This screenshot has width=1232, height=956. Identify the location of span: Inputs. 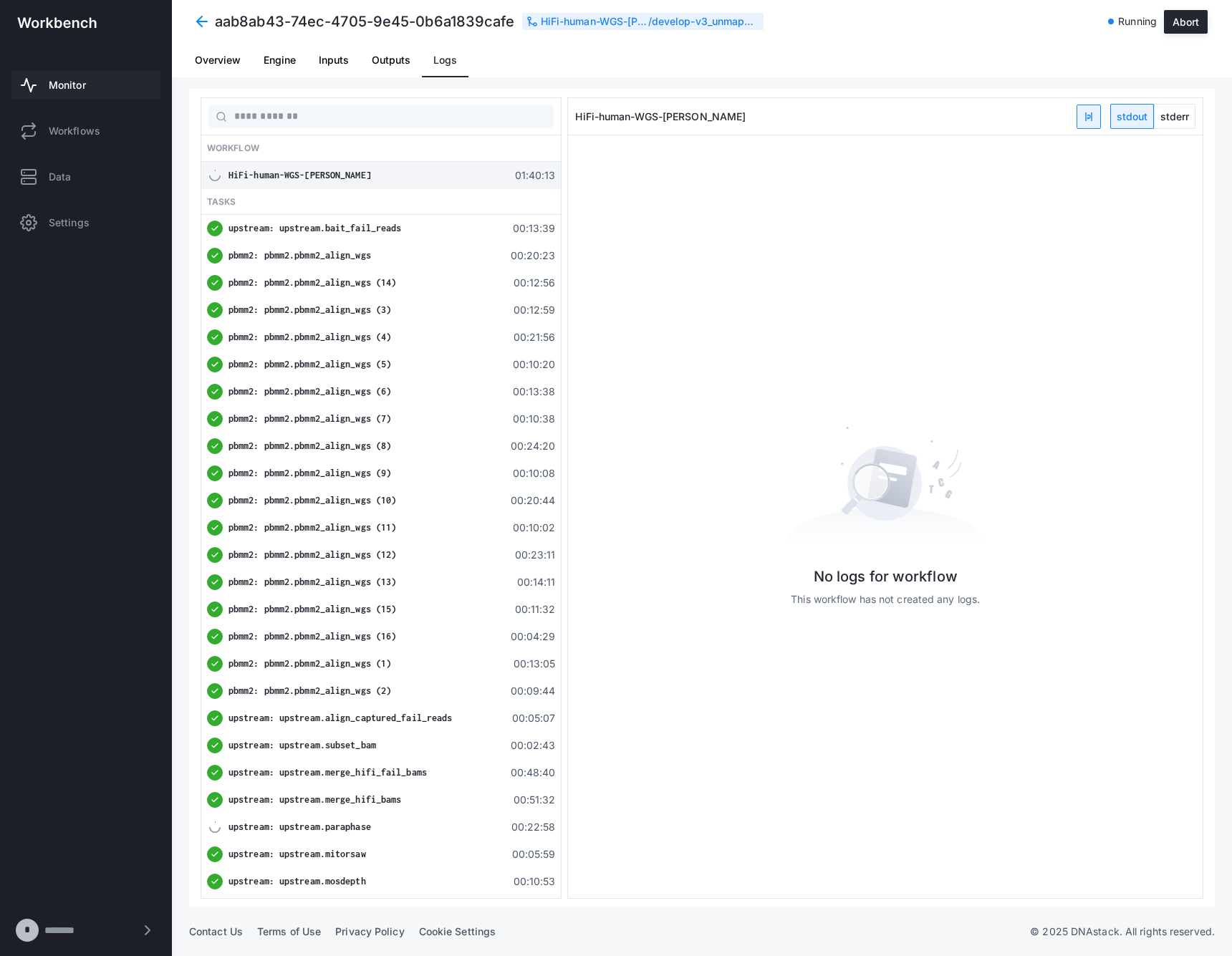
(334, 60).